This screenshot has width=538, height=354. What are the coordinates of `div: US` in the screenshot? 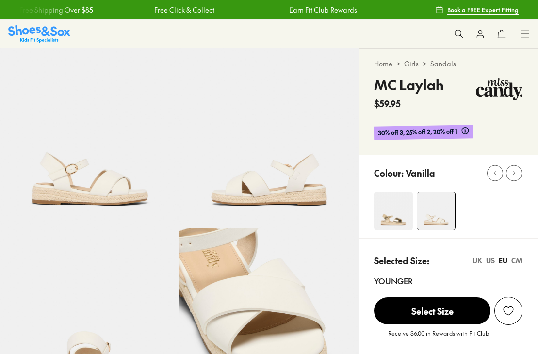 It's located at (490, 260).